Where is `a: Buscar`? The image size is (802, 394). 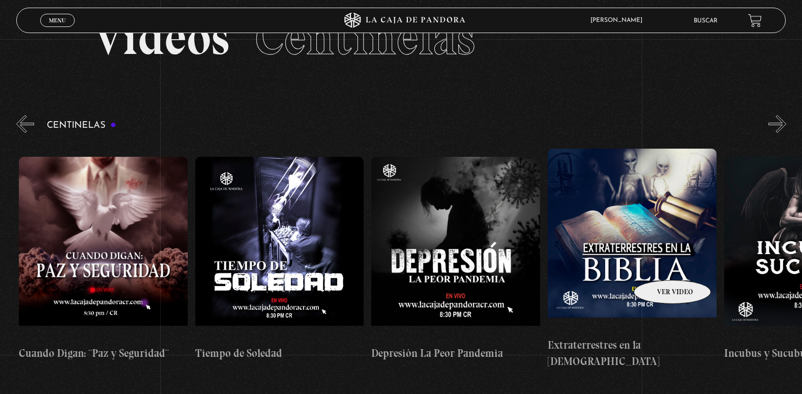 a: Buscar is located at coordinates (706, 21).